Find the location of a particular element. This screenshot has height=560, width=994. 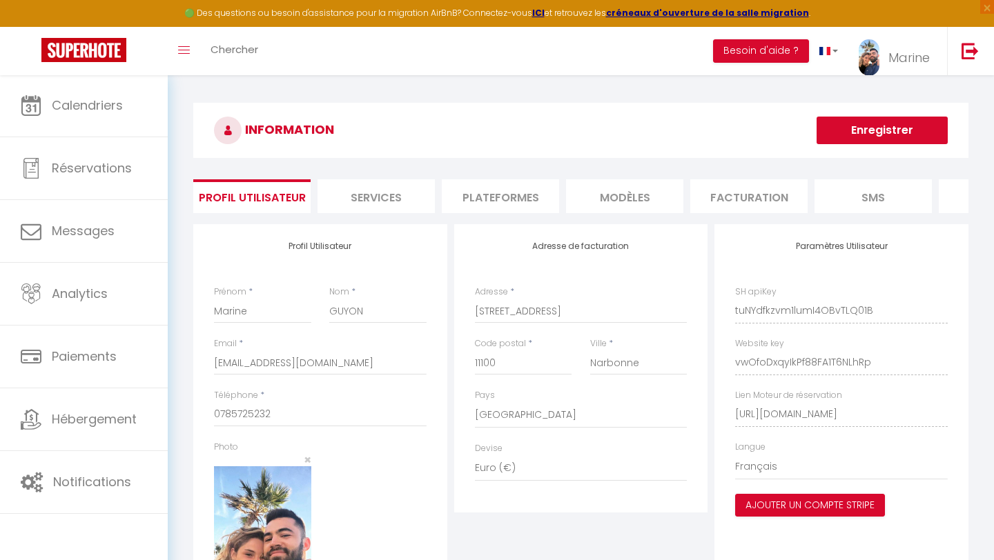

label: Langue is located at coordinates (750, 447).